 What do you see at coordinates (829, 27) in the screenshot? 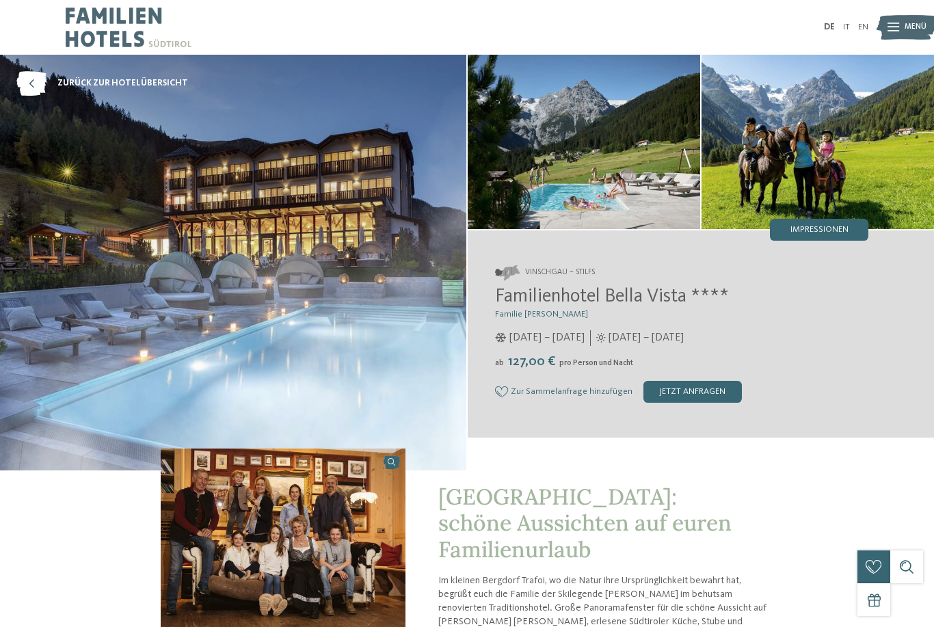
I see `a: DE` at bounding box center [829, 27].